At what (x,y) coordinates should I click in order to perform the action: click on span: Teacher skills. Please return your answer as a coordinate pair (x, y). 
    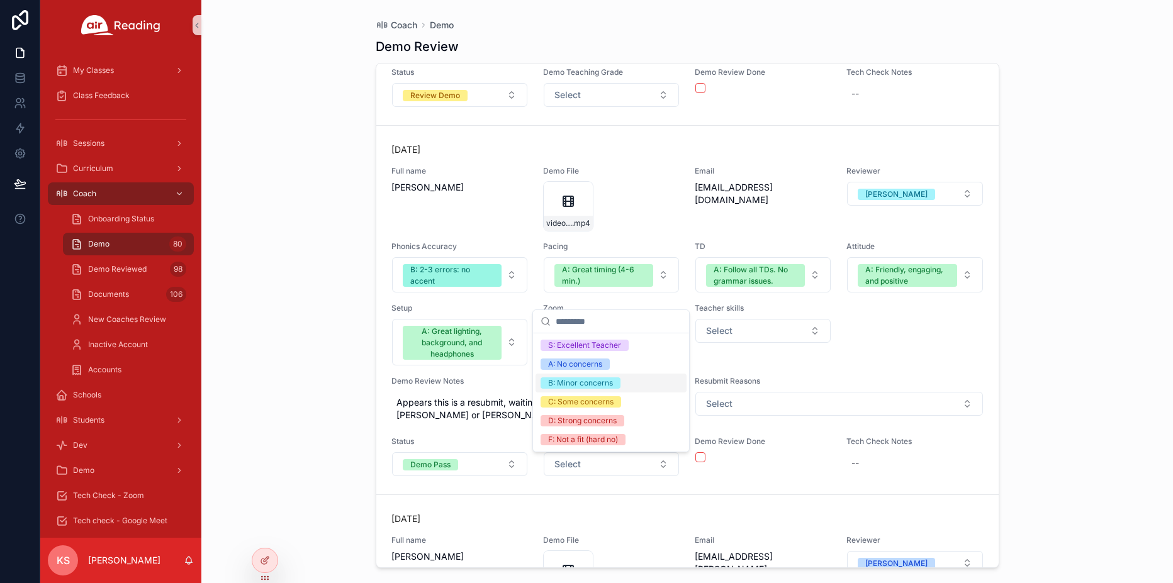
    Looking at the image, I should click on (763, 308).